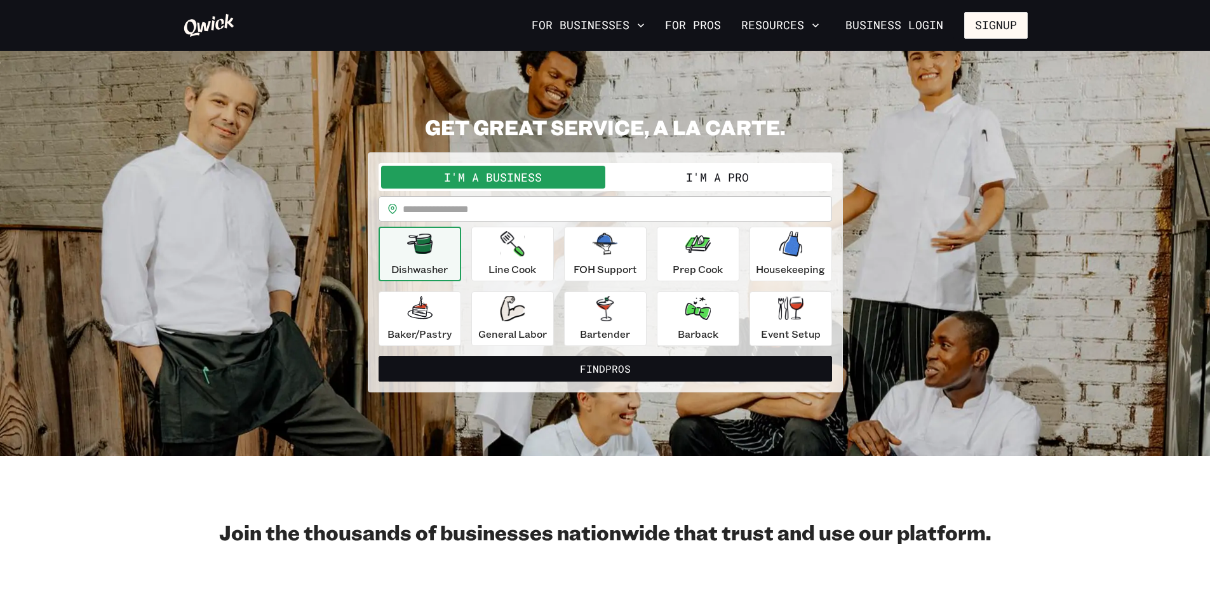  I want to click on button: For Businesses, so click(588, 25).